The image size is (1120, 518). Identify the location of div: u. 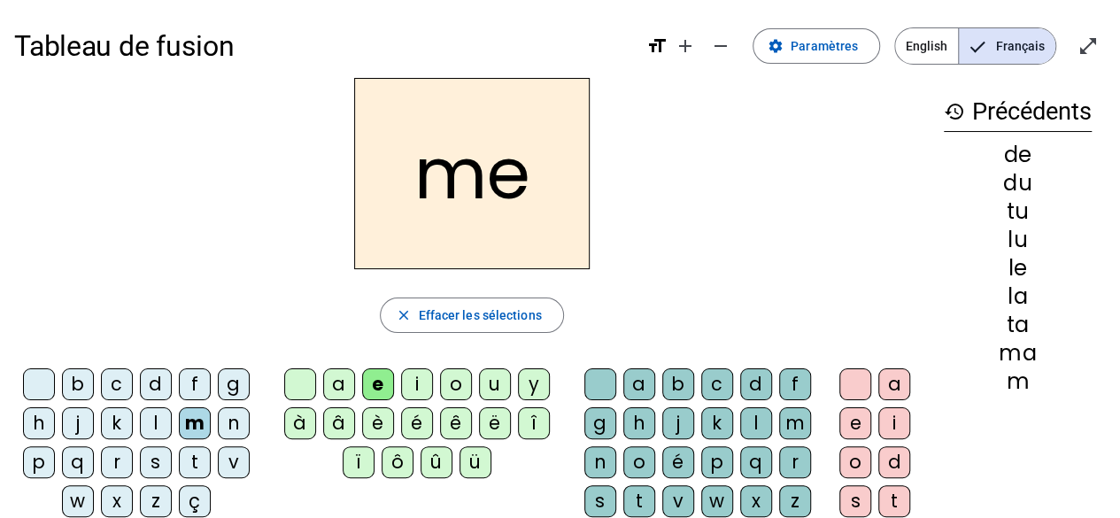
(495, 384).